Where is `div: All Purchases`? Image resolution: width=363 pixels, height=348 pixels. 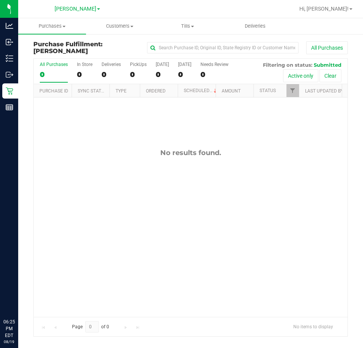 div: All Purchases is located at coordinates (54, 64).